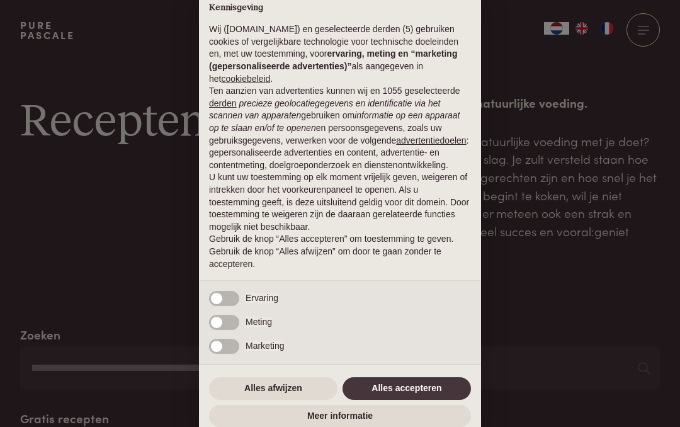  I want to click on p: Ten aanzien van advertenties kunnen wij en 1055 geselecteerde gebruiken om en persoonsgegevens, z..., so click(340, 128).